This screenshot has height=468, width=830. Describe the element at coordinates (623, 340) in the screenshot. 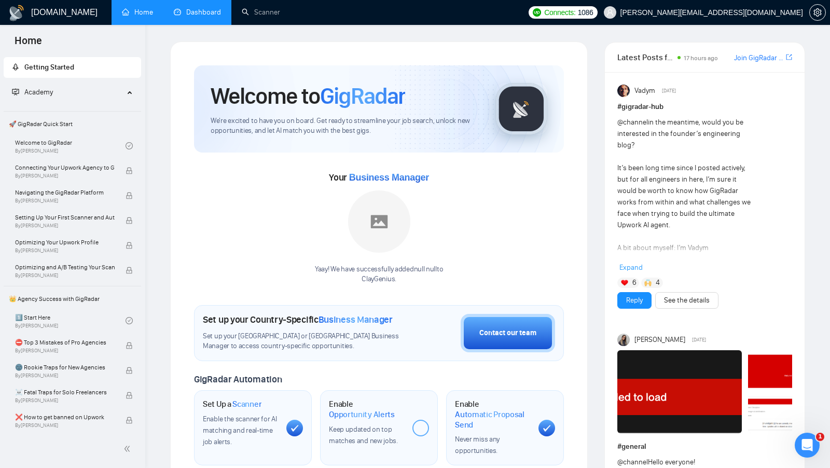

I see `img: Mariia Heshka` at that location.